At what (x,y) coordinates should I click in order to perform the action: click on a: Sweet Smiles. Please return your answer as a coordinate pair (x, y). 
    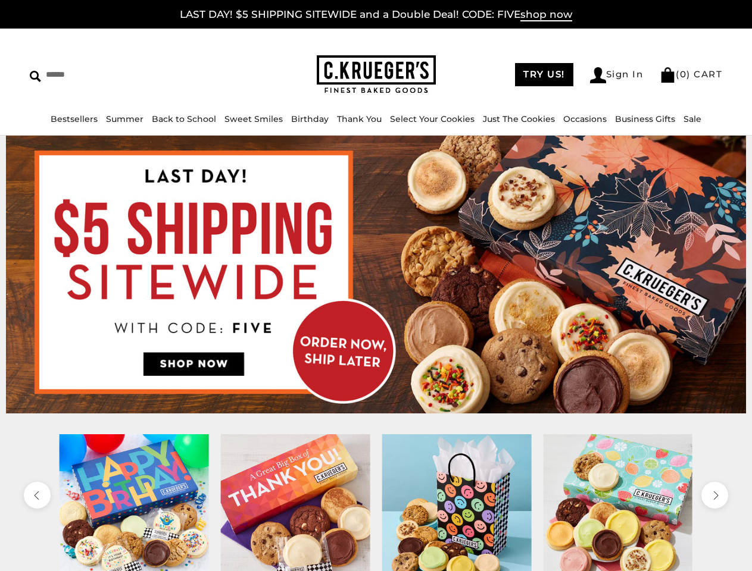
    Looking at the image, I should click on (253, 119).